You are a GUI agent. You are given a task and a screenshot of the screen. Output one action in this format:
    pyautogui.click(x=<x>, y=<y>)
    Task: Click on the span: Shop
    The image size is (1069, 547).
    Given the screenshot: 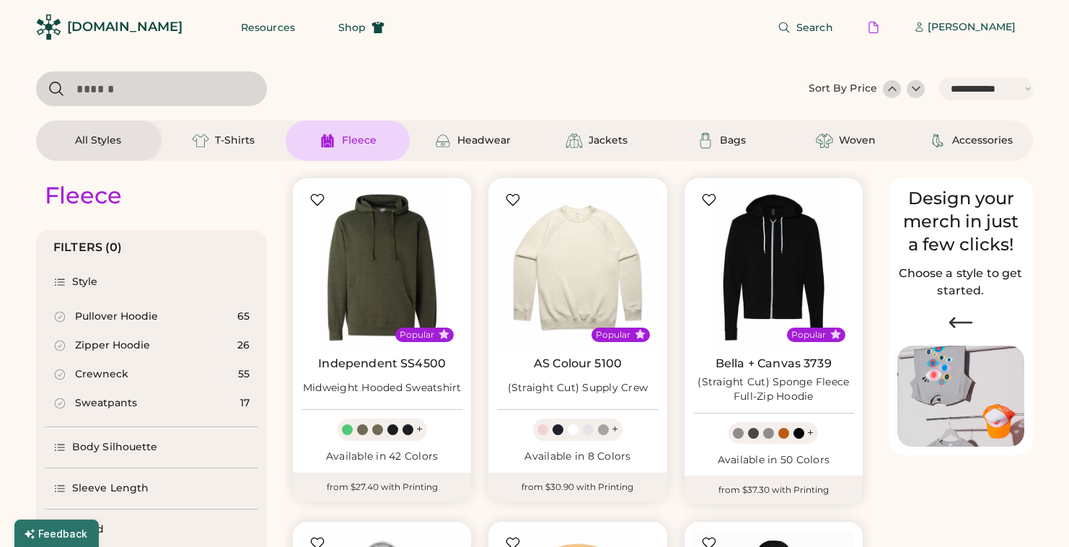 What is the action you would take?
    pyautogui.click(x=352, y=27)
    